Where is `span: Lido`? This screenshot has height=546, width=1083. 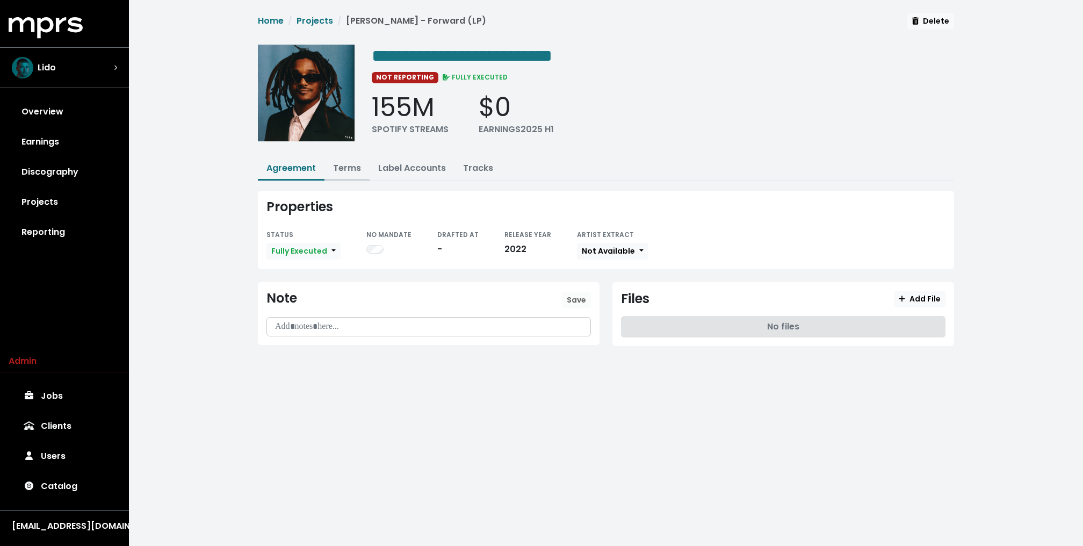 span: Lido is located at coordinates (47, 68).